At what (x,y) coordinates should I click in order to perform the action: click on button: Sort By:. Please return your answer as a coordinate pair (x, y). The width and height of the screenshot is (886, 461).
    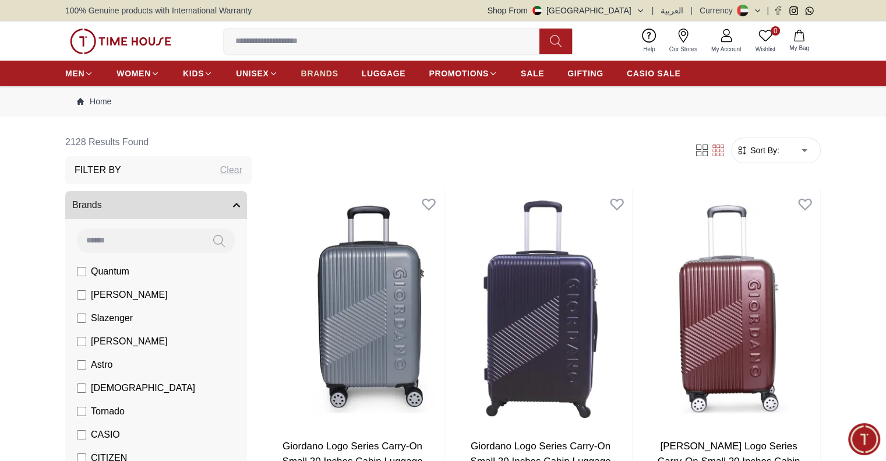
    Looking at the image, I should click on (758, 150).